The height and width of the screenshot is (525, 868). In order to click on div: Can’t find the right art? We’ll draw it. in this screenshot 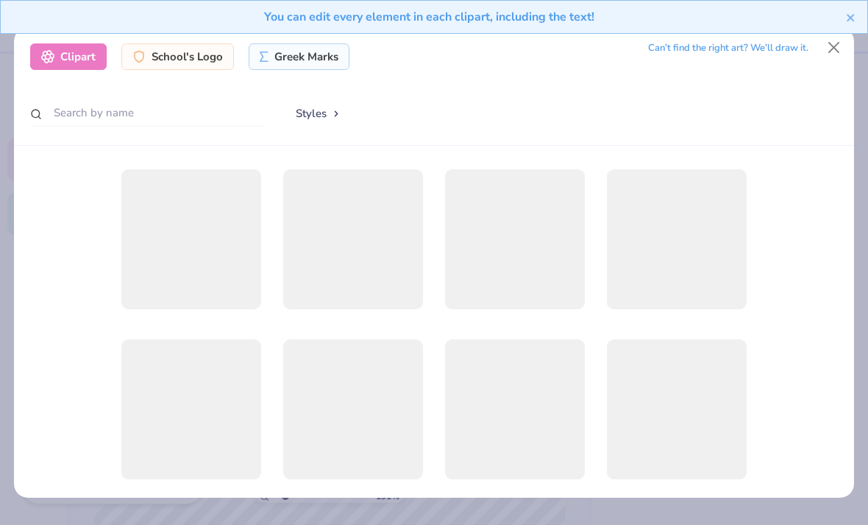, I will do `click(728, 48)`.